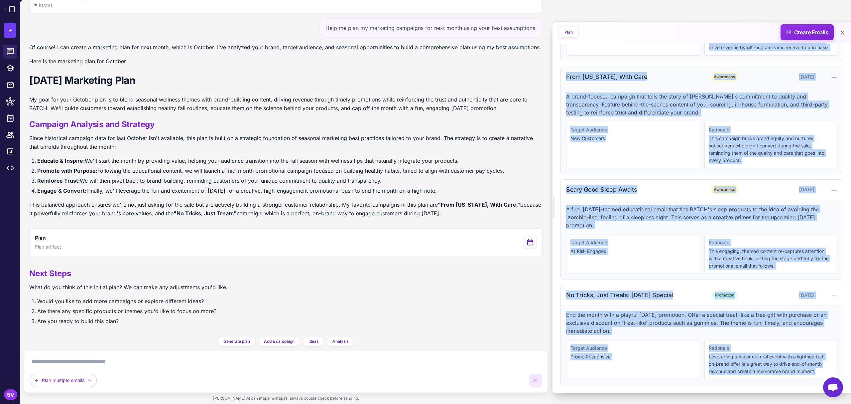  I want to click on div: Help me plan my marketing campaigns for next month using your best assumptions., so click(431, 28).